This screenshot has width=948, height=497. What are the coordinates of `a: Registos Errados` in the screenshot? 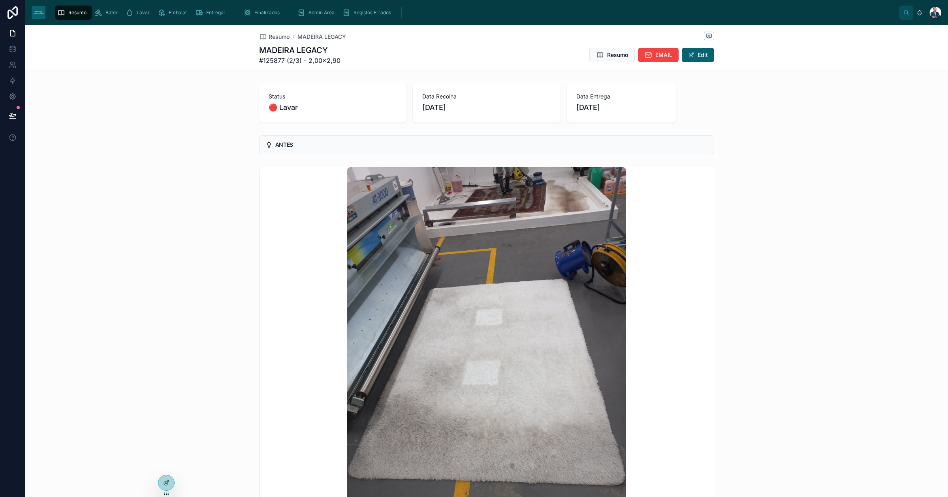 It's located at (368, 13).